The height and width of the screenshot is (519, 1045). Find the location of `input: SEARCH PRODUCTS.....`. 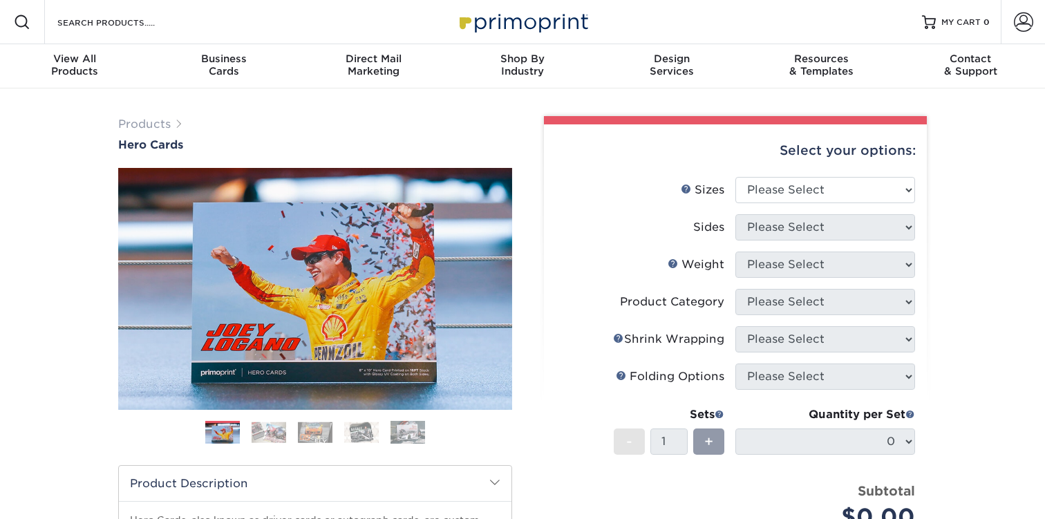

input: SEARCH PRODUCTS..... is located at coordinates (123, 22).